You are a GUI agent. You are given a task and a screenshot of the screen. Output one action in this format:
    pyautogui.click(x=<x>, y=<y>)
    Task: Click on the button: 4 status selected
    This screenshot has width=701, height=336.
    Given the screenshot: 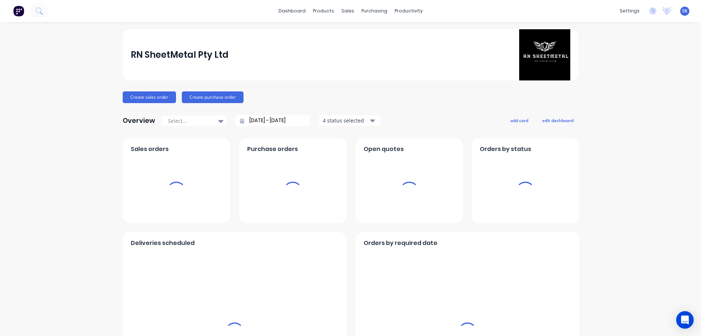 What is the action you would take?
    pyautogui.click(x=350, y=121)
    